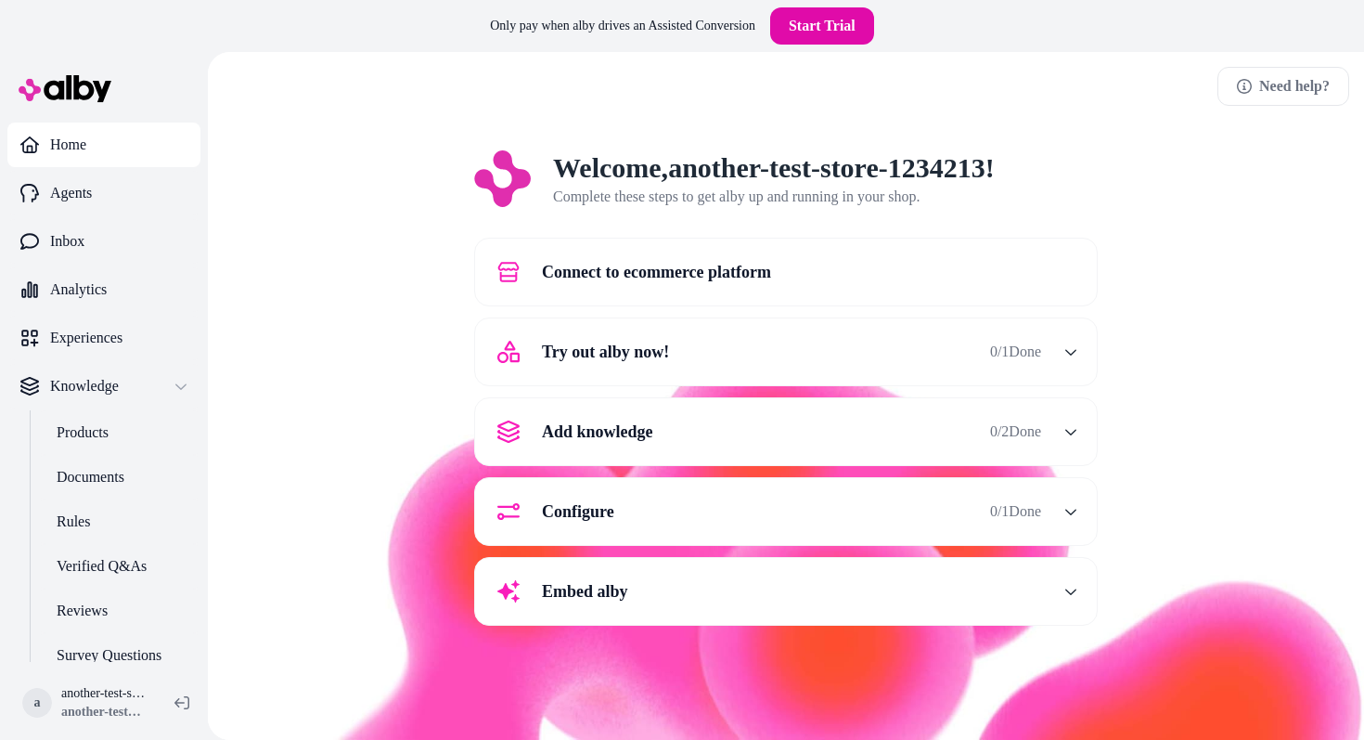 The width and height of the screenshot is (1364, 740). Describe the element at coordinates (774, 168) in the screenshot. I see `h2: Welcome, another-test-store-1234213 !` at that location.